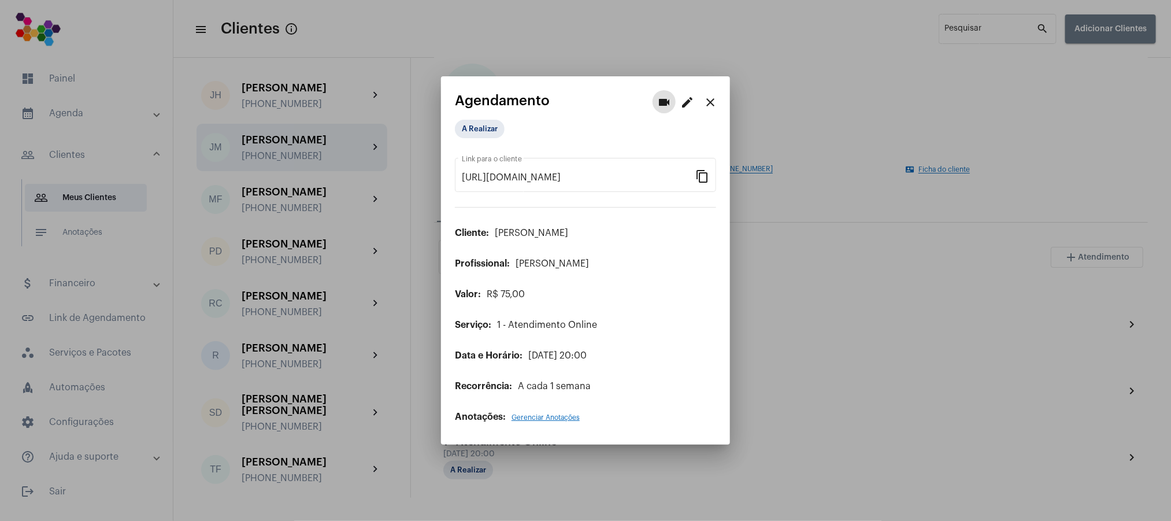 The height and width of the screenshot is (521, 1171). What do you see at coordinates (482, 263) in the screenshot?
I see `span: Profissional:` at bounding box center [482, 263].